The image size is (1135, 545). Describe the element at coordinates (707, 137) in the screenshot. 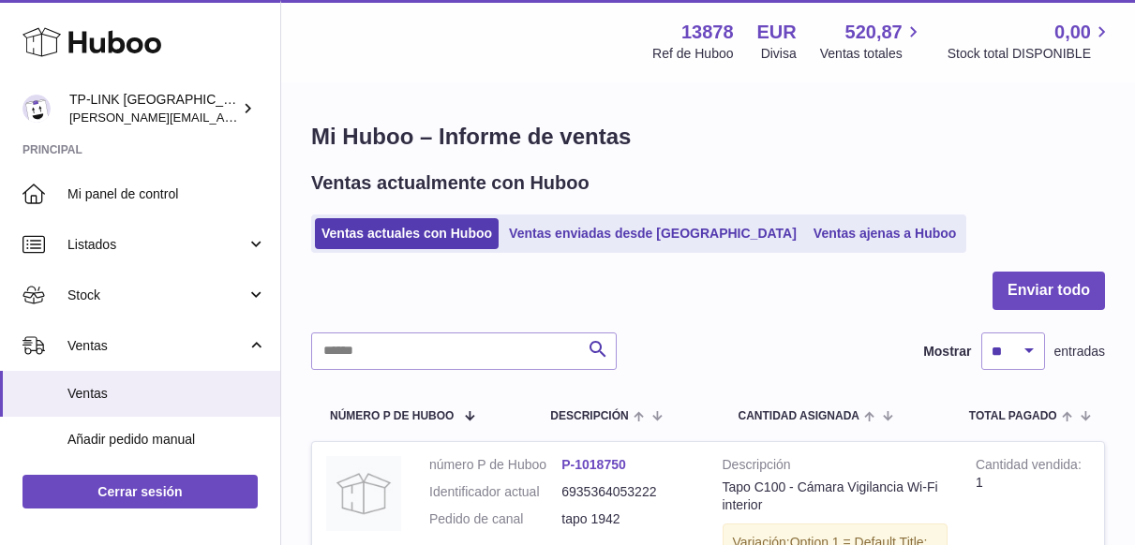

I see `h1: Mi Huboo – Informe de ventas` at that location.